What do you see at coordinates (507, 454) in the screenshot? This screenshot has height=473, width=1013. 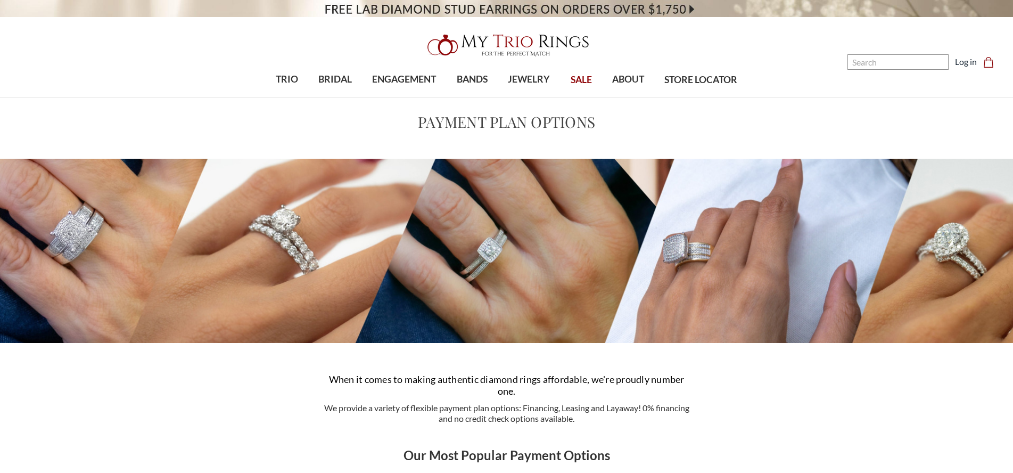 I see `b: Our Most Popular Payment Options` at bounding box center [507, 454].